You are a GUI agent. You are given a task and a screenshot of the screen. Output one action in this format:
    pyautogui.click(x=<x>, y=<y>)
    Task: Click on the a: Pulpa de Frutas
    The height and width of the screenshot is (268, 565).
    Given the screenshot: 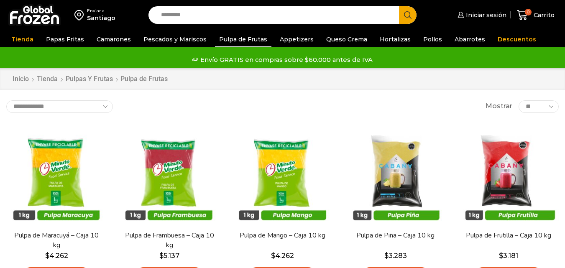 What is the action you would take?
    pyautogui.click(x=243, y=39)
    